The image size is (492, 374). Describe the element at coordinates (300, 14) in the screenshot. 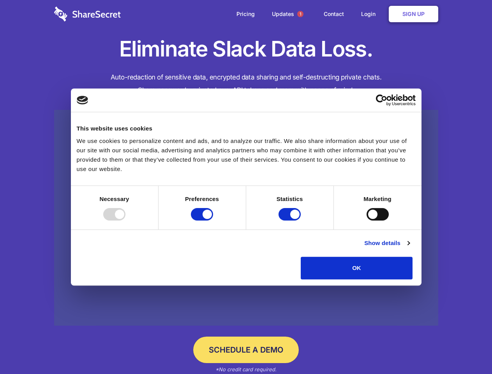

I see `span: 1` at that location.